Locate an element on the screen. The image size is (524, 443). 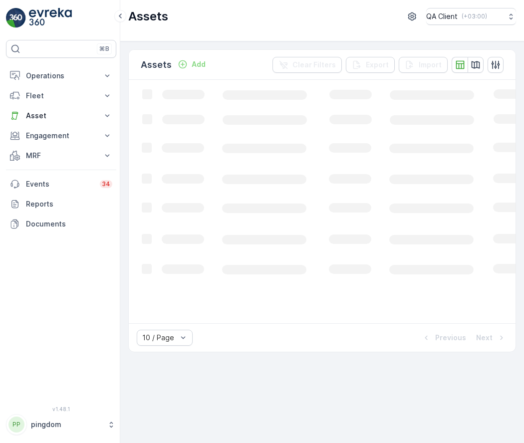
p: Documents is located at coordinates (69, 224).